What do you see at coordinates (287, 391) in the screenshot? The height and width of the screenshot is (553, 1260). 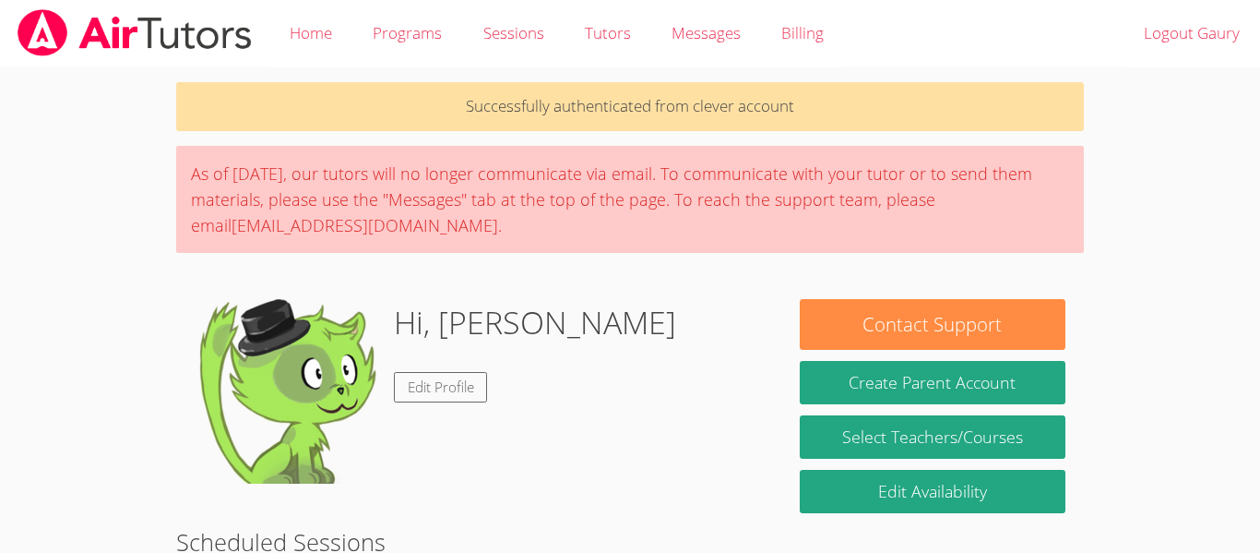 I see `img: default.png` at bounding box center [287, 391].